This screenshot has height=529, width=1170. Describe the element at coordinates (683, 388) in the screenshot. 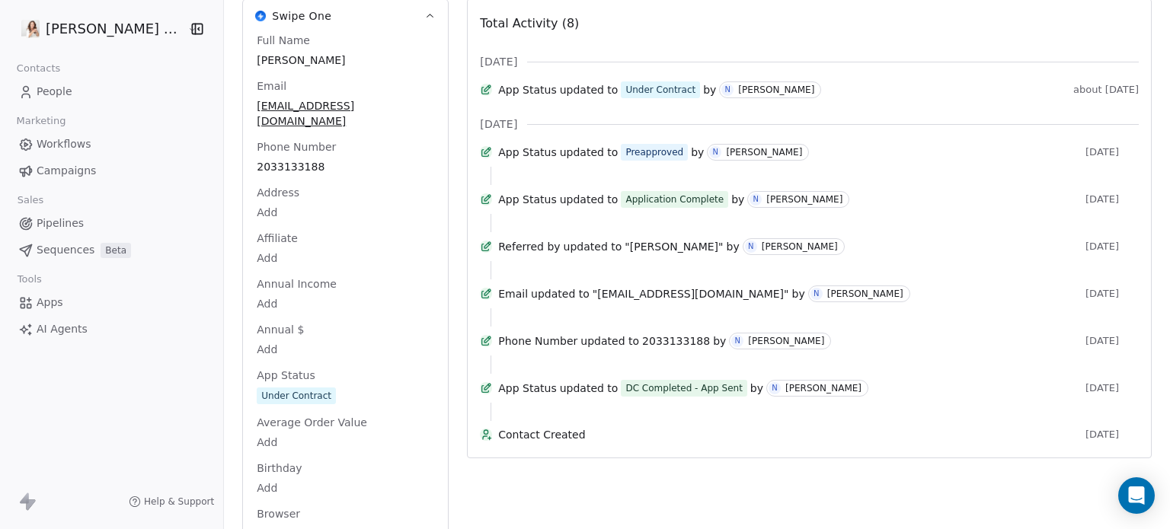

I see `div: DC Completed - App Sent` at that location.